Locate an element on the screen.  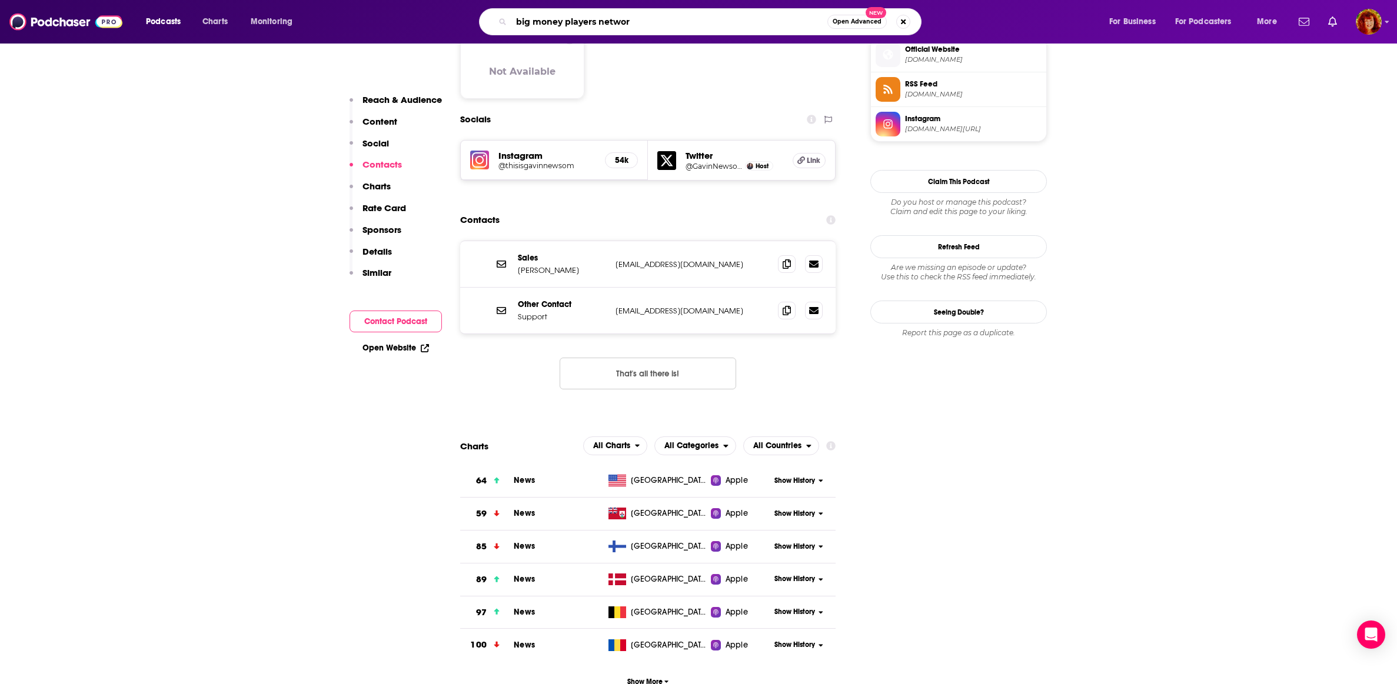
a: @GavinNewsom is located at coordinates (714, 166).